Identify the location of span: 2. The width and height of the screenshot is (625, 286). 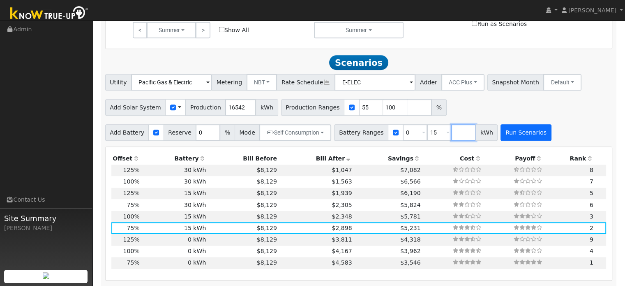
(591, 228).